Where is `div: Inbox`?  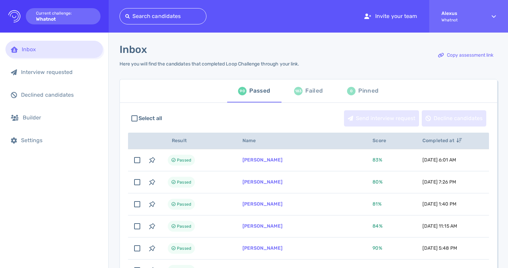 div: Inbox is located at coordinates (59, 49).